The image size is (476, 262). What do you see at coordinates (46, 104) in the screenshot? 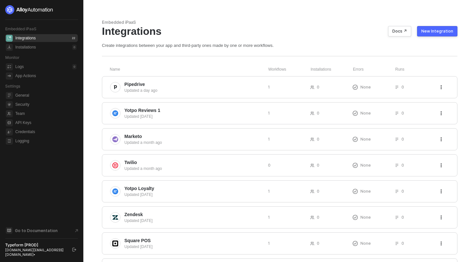
I see `span: Security` at bounding box center [46, 104].